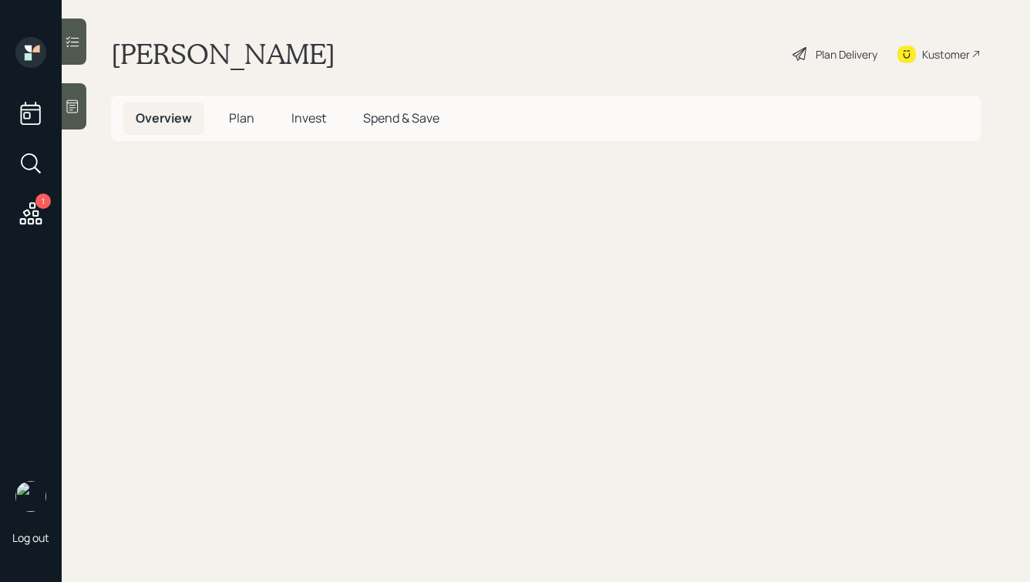 The image size is (1030, 582). What do you see at coordinates (401, 118) in the screenshot?
I see `span: Spend & Save` at bounding box center [401, 118].